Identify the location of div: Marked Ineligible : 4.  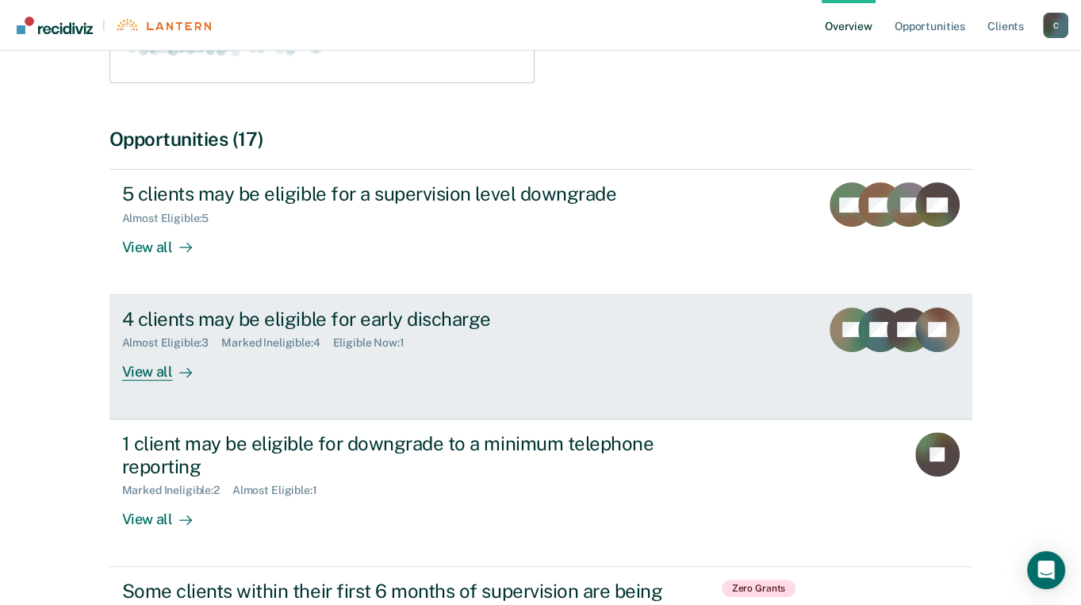
(277, 343).